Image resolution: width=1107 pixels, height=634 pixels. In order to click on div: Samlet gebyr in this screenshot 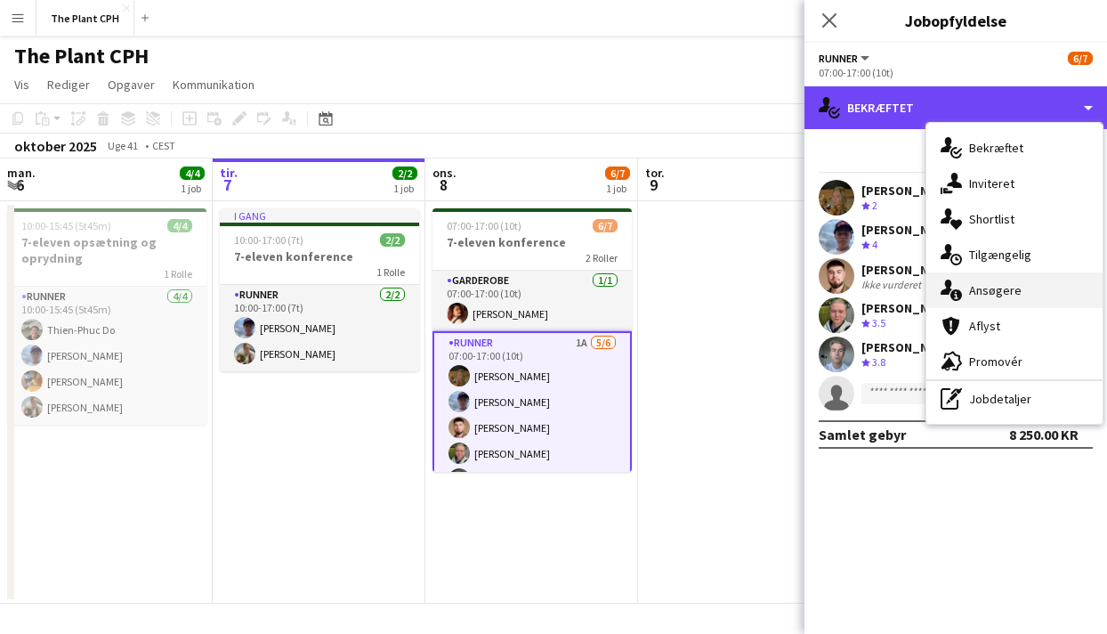, I will do `click(863, 434)`.